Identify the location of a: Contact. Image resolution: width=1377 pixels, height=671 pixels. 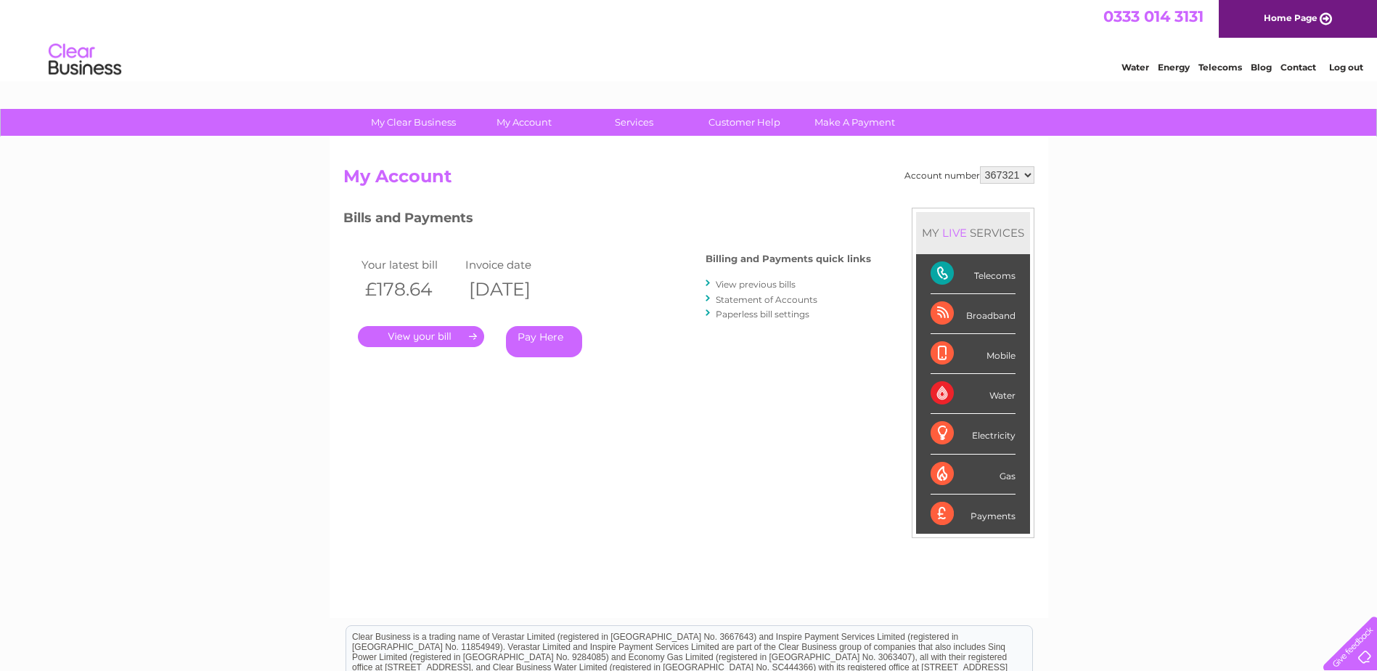
(1298, 67).